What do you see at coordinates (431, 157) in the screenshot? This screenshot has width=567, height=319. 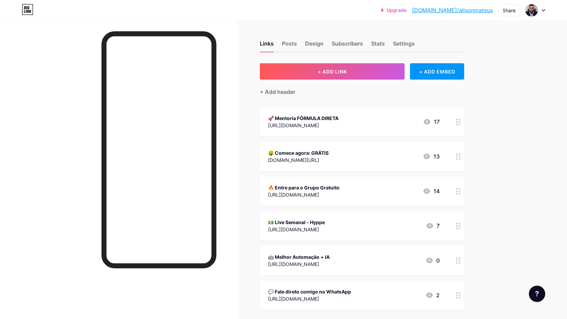 I see `div: 13` at bounding box center [431, 157].